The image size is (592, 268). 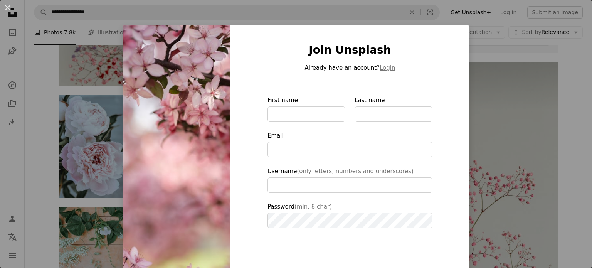 What do you see at coordinates (350, 68) in the screenshot?
I see `p: Already have an account?` at bounding box center [350, 68].